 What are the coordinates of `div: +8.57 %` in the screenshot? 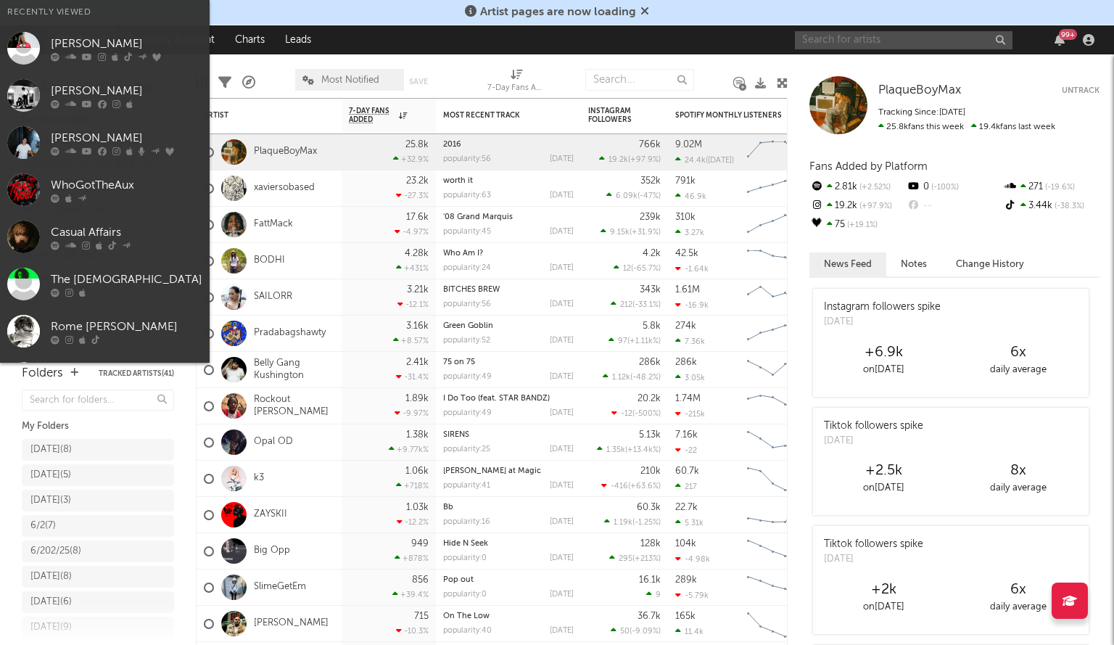 It's located at (410, 340).